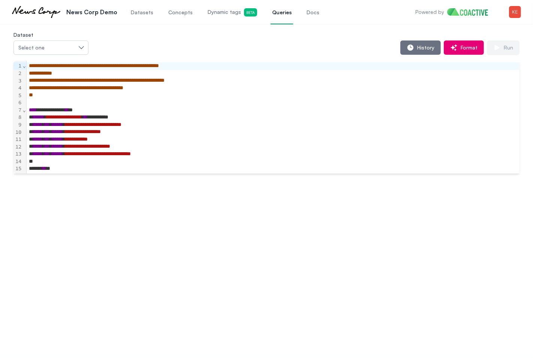 This screenshot has height=358, width=533. What do you see at coordinates (51, 48) in the screenshot?
I see `button: Select one` at bounding box center [51, 48].